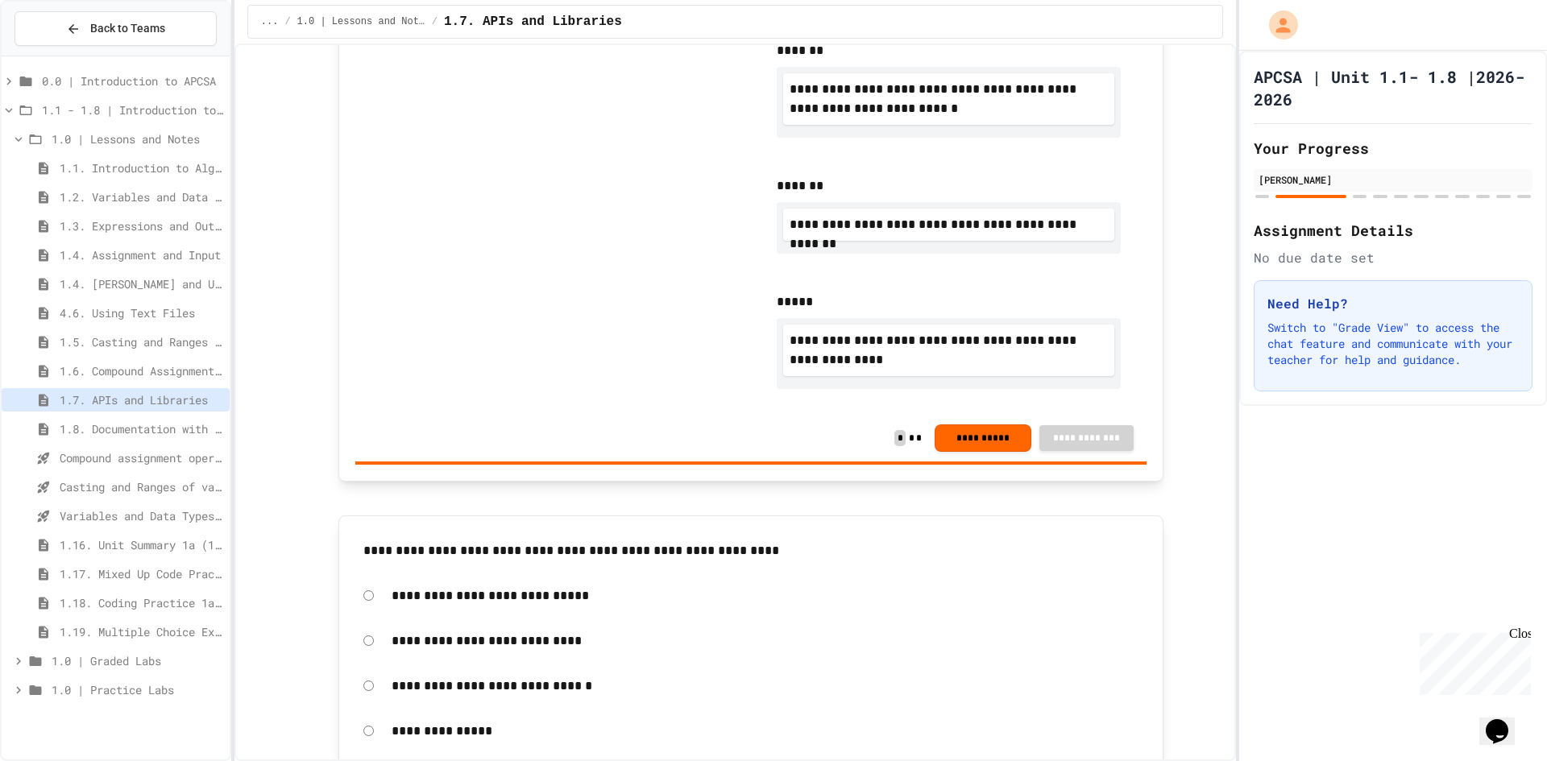  I want to click on span: 1.5. Casting and Ranges of Values, so click(141, 342).